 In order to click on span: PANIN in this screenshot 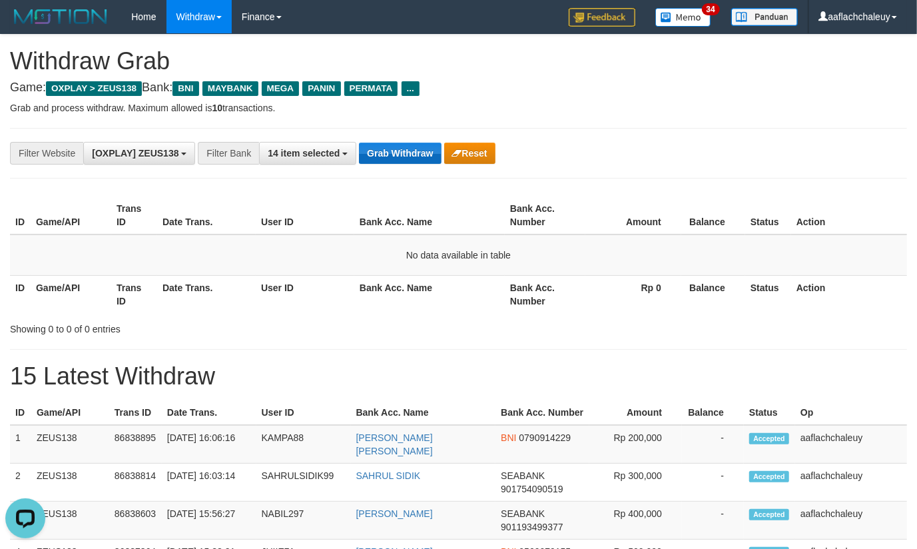, I will do `click(321, 89)`.